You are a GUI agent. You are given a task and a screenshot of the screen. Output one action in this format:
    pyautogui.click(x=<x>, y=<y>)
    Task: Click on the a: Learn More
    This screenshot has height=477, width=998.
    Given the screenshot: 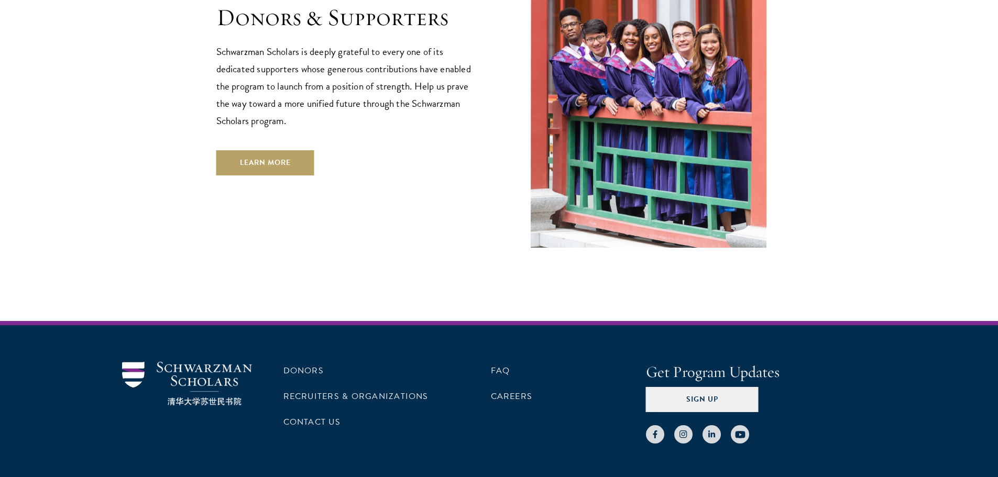 What is the action you would take?
    pyautogui.click(x=265, y=163)
    